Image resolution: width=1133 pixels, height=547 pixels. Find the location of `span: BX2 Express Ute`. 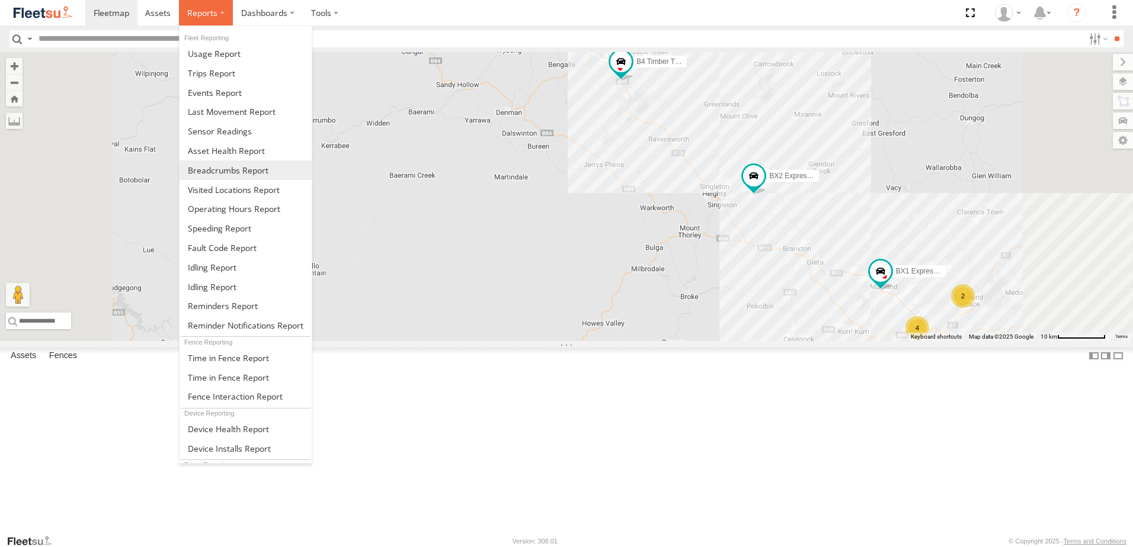

span: BX2 Express Ute is located at coordinates (795, 176).